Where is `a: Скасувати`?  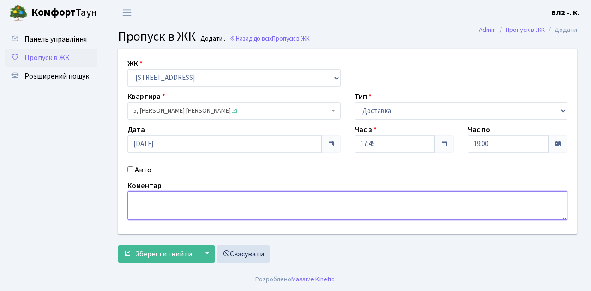
a: Скасувати is located at coordinates (243, 254).